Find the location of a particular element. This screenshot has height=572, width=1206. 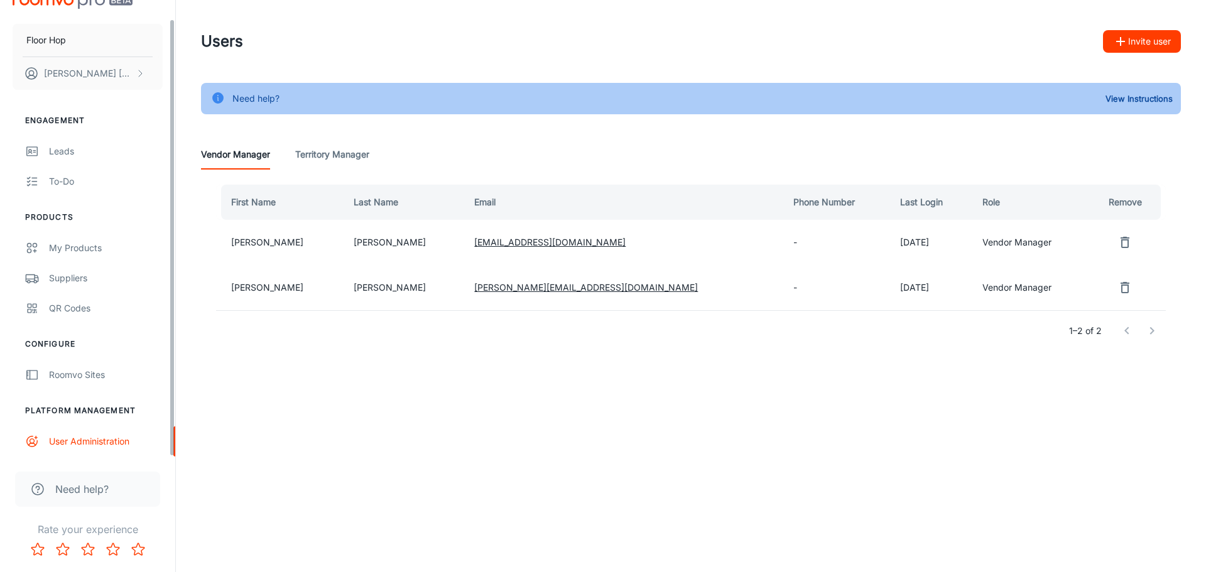

div: Roomvo Sites is located at coordinates (106, 375).